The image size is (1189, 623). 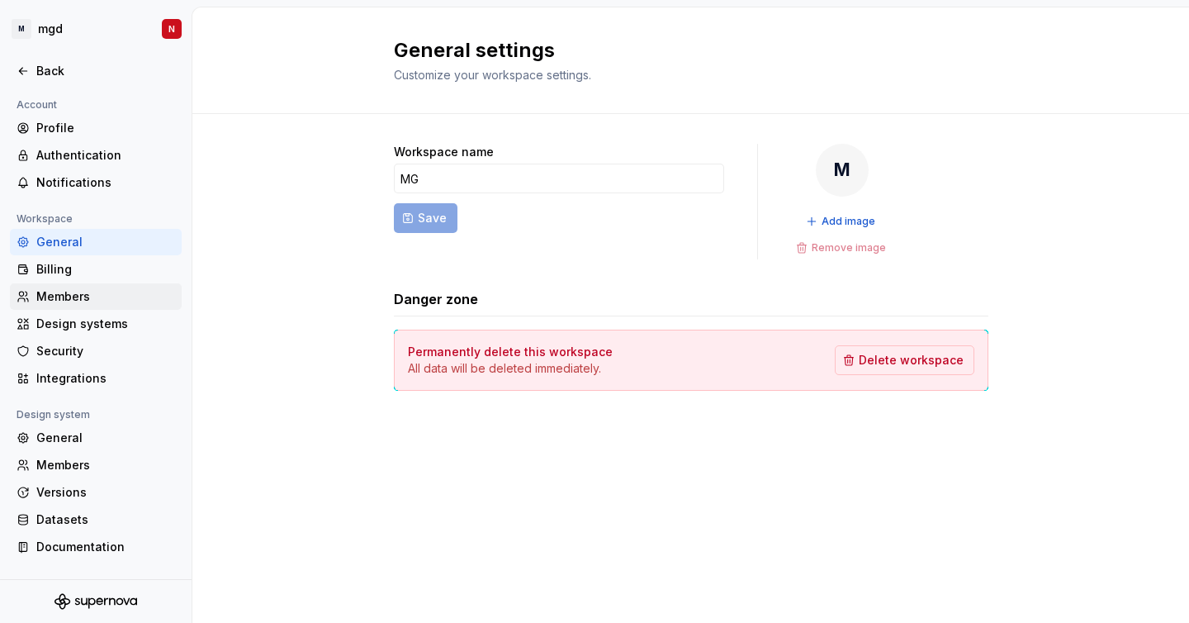 What do you see at coordinates (96, 492) in the screenshot?
I see `a: Versions` at bounding box center [96, 492].